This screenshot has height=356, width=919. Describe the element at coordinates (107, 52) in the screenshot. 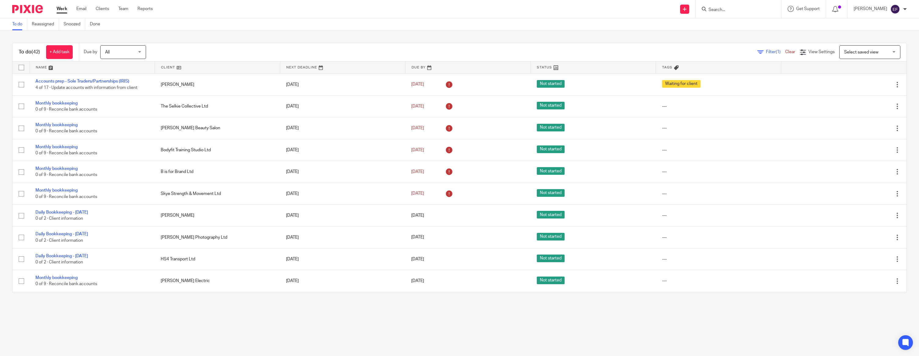

I see `span: All` at that location.